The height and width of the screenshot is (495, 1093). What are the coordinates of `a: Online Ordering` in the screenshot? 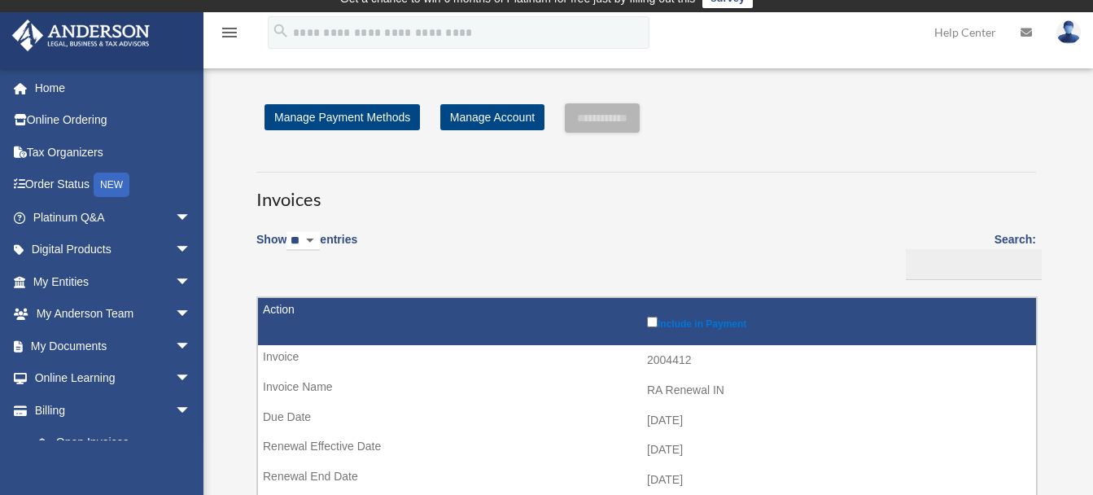 It's located at (113, 120).